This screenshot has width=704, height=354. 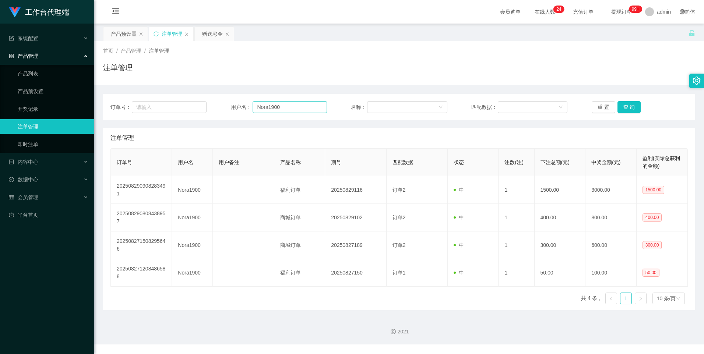 What do you see at coordinates (692, 33) in the screenshot?
I see `i: 图标: unlock` at bounding box center [692, 33].